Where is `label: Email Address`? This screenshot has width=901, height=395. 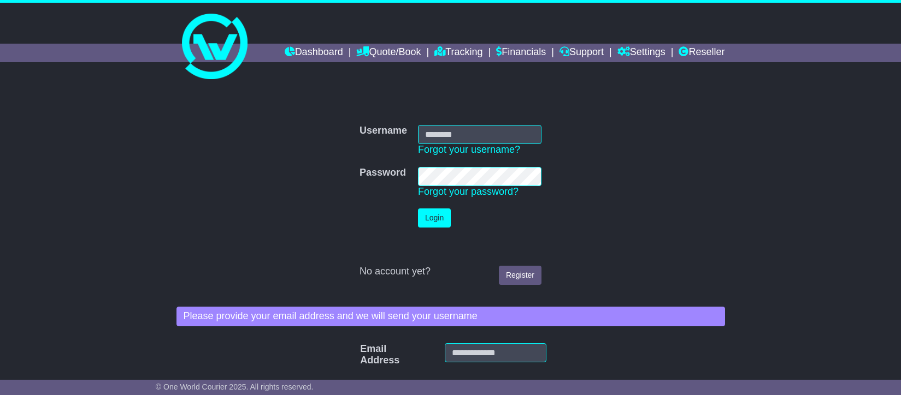 label: Email Address is located at coordinates (364, 355).